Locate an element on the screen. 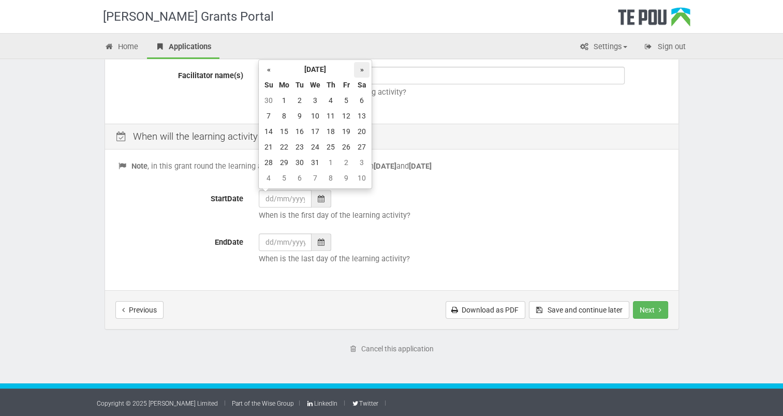 Image resolution: width=783 pixels, height=416 pixels. th: Th is located at coordinates (331, 85).